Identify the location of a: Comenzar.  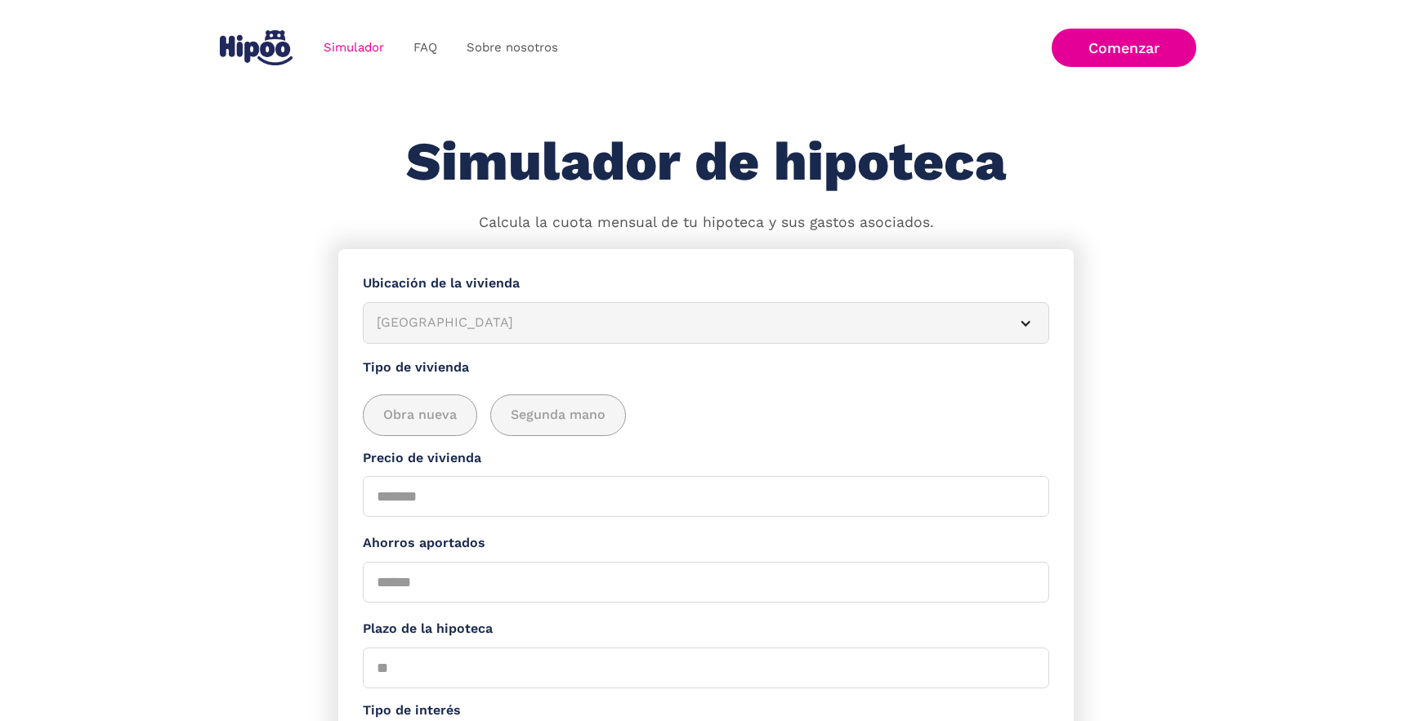
(1123, 47).